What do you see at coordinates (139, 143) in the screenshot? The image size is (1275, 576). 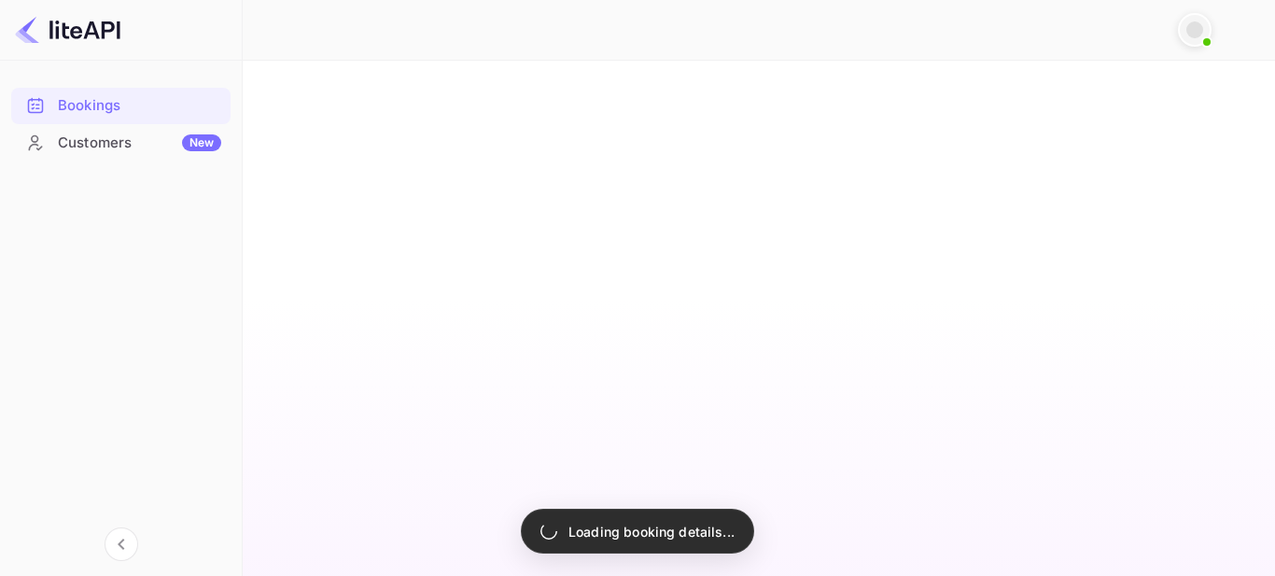 I see `div: Customers` at bounding box center [139, 143].